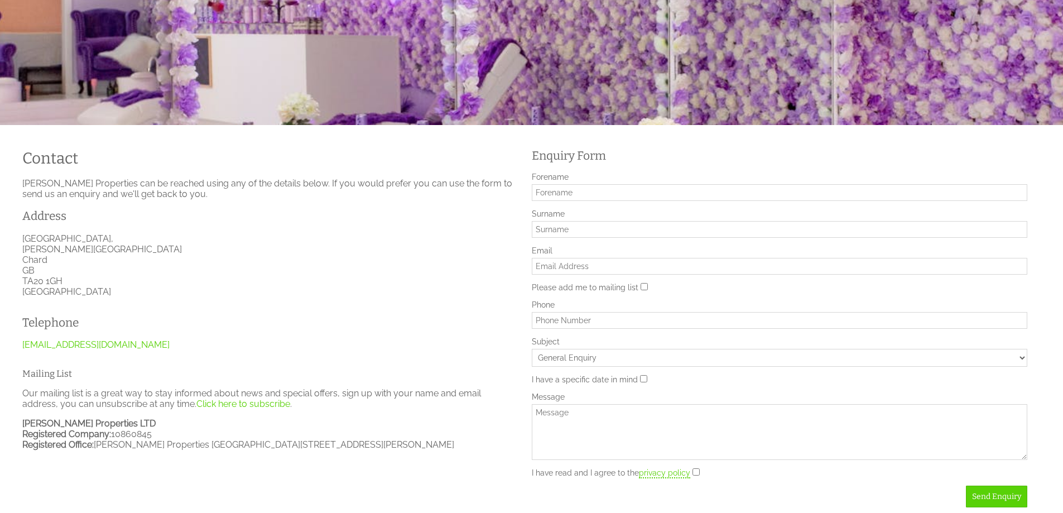  Describe the element at coordinates (139, 322) in the screenshot. I see `h2: Telephone` at that location.